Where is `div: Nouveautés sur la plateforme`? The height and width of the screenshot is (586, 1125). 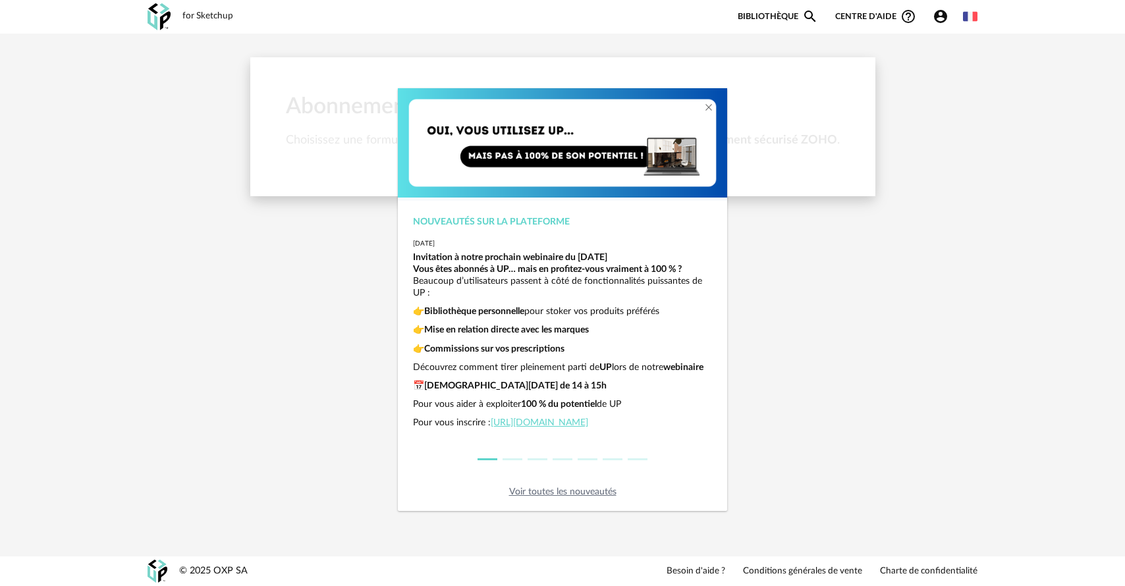
div: Nouveautés sur la plateforme is located at coordinates (562, 222).